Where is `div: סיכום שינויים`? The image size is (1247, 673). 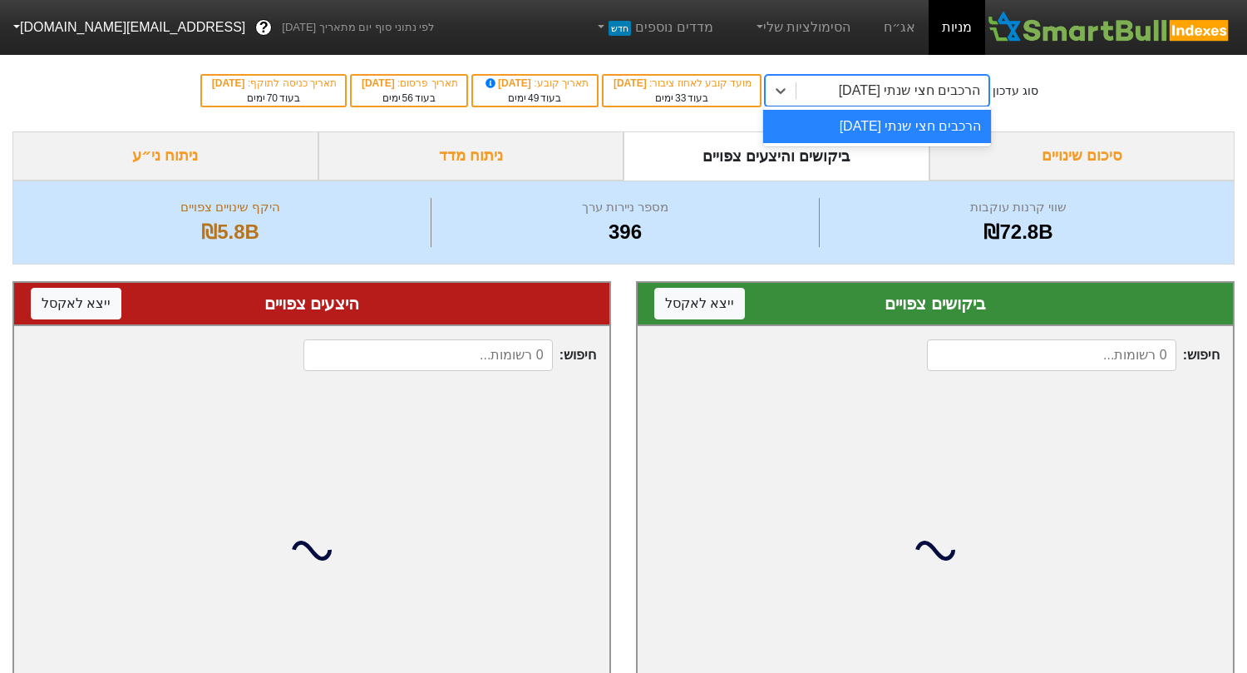 div: סיכום שינויים is located at coordinates (1083, 156).